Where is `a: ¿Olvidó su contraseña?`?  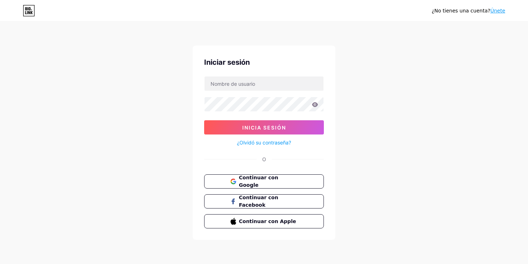 a: ¿Olvidó su contraseña? is located at coordinates (264, 143).